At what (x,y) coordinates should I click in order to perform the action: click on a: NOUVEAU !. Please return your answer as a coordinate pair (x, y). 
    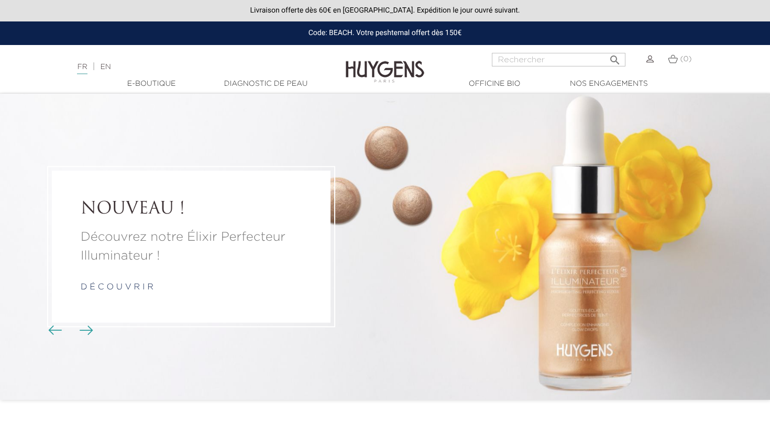
    Looking at the image, I should click on (191, 210).